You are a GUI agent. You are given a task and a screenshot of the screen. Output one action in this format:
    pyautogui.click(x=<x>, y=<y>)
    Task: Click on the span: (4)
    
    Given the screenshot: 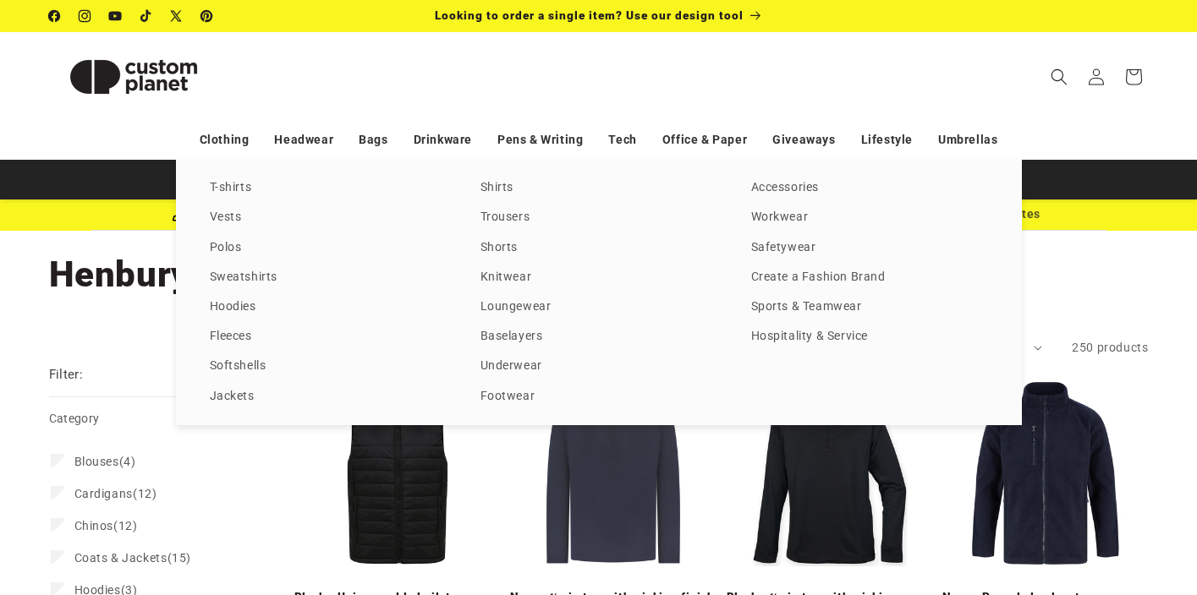 What is the action you would take?
    pyautogui.click(x=105, y=462)
    